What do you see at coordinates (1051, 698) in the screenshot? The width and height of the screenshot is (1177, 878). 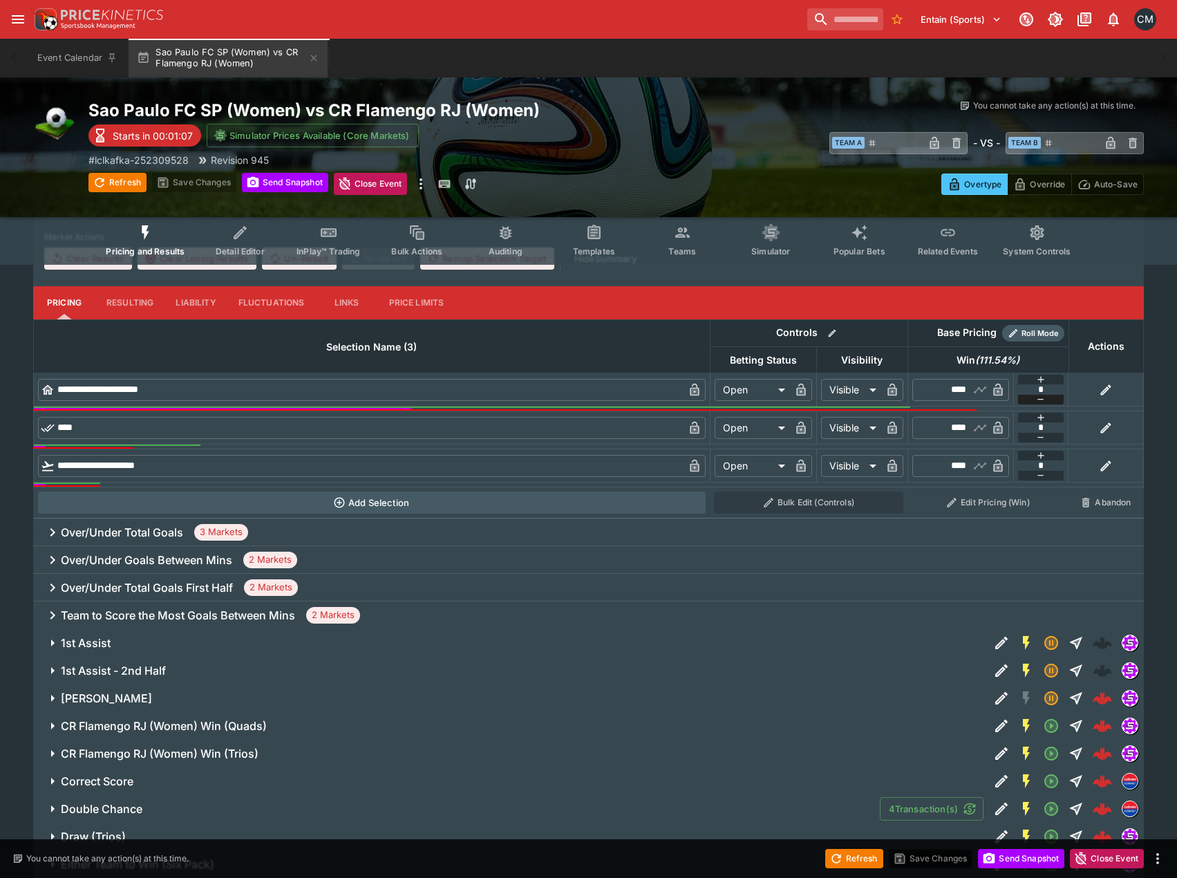 I see `button: Suspended` at bounding box center [1051, 698].